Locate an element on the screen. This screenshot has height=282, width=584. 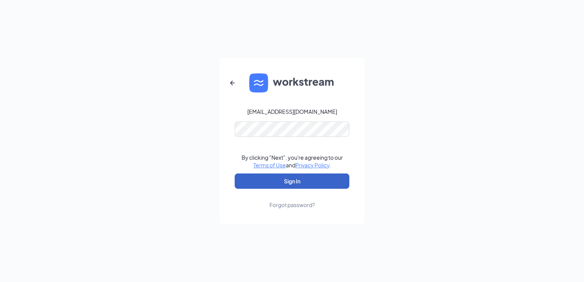
div: By clicking "Next", you're agreeing to our and . is located at coordinates (292, 161).